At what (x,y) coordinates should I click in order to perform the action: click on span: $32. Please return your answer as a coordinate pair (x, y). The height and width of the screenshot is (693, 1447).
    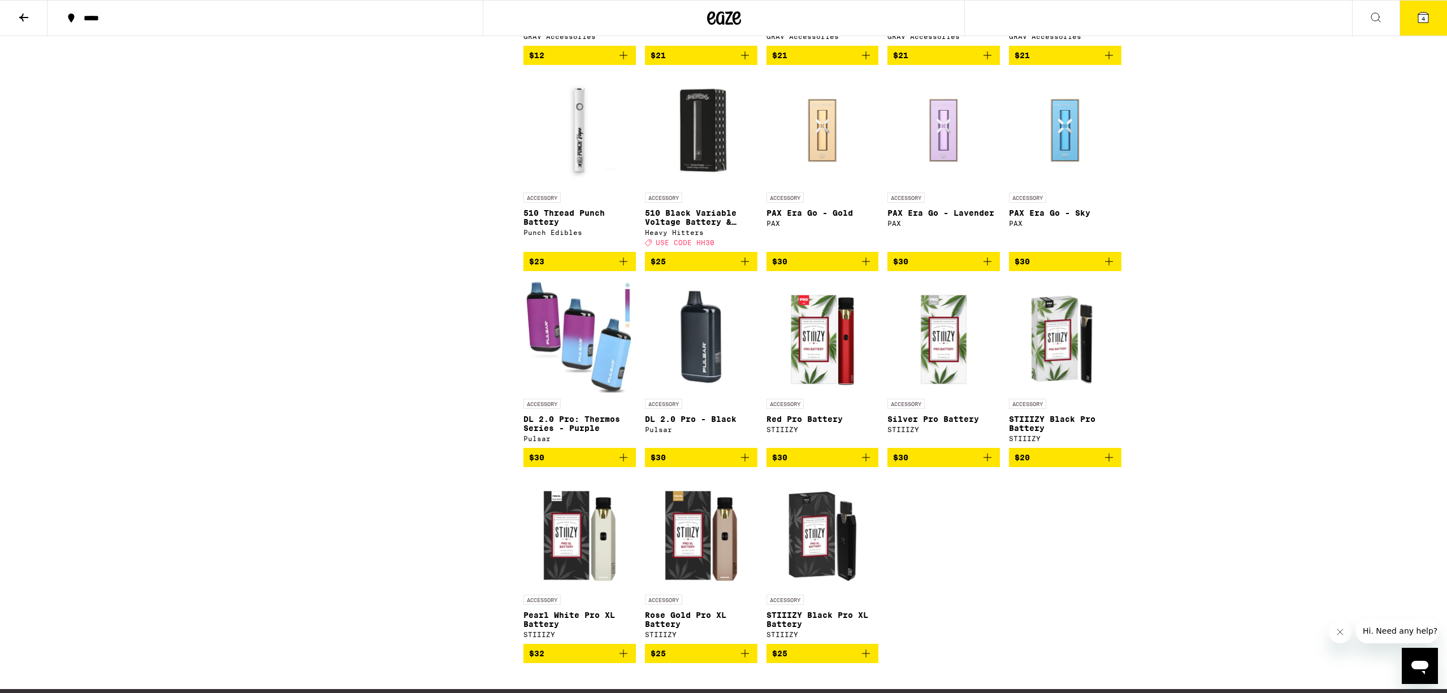
    Looking at the image, I should click on (536, 654).